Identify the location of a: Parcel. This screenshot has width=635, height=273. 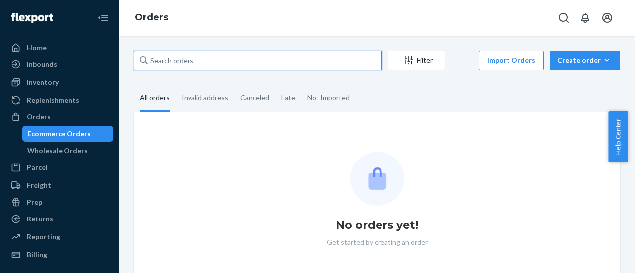
(60, 168).